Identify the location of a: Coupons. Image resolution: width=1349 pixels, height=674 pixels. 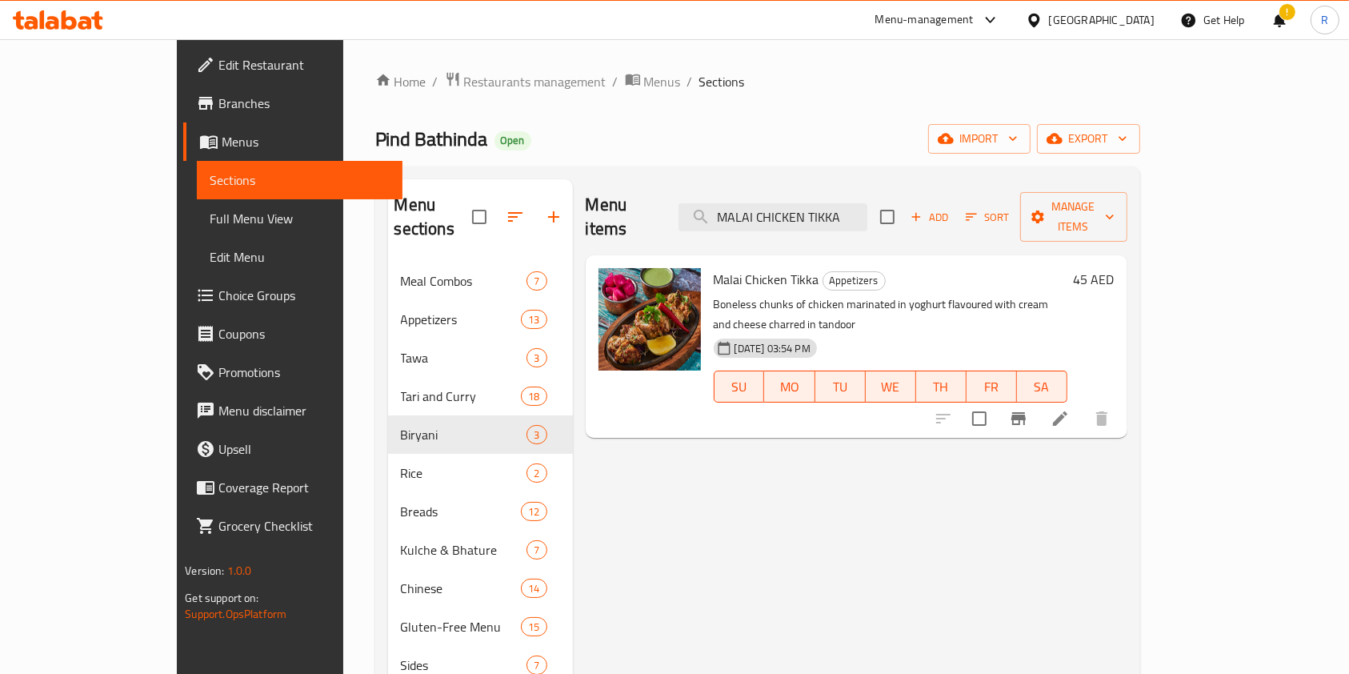
(293, 334).